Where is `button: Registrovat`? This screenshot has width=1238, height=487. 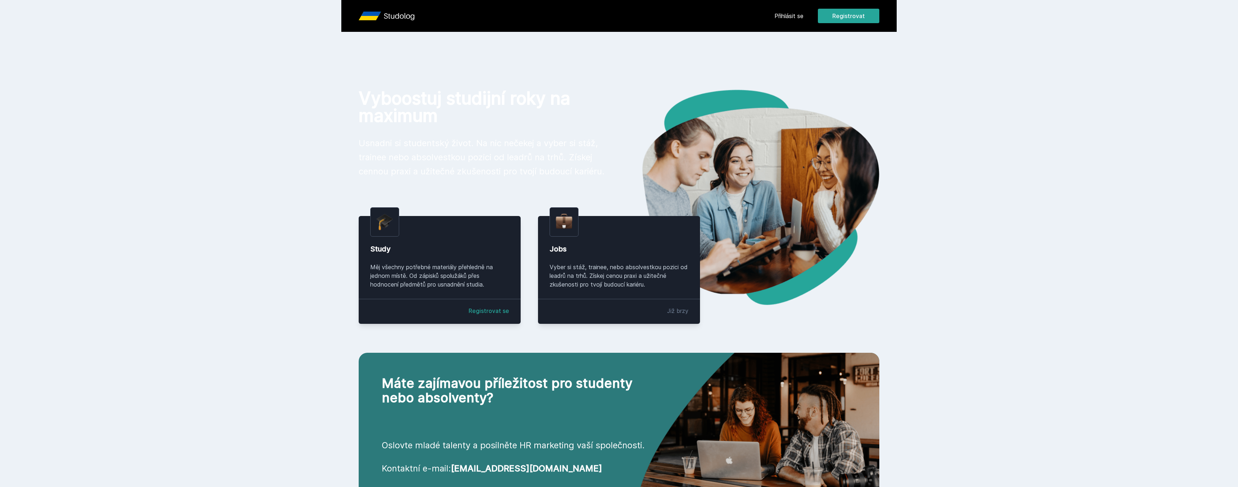 button: Registrovat is located at coordinates (848, 16).